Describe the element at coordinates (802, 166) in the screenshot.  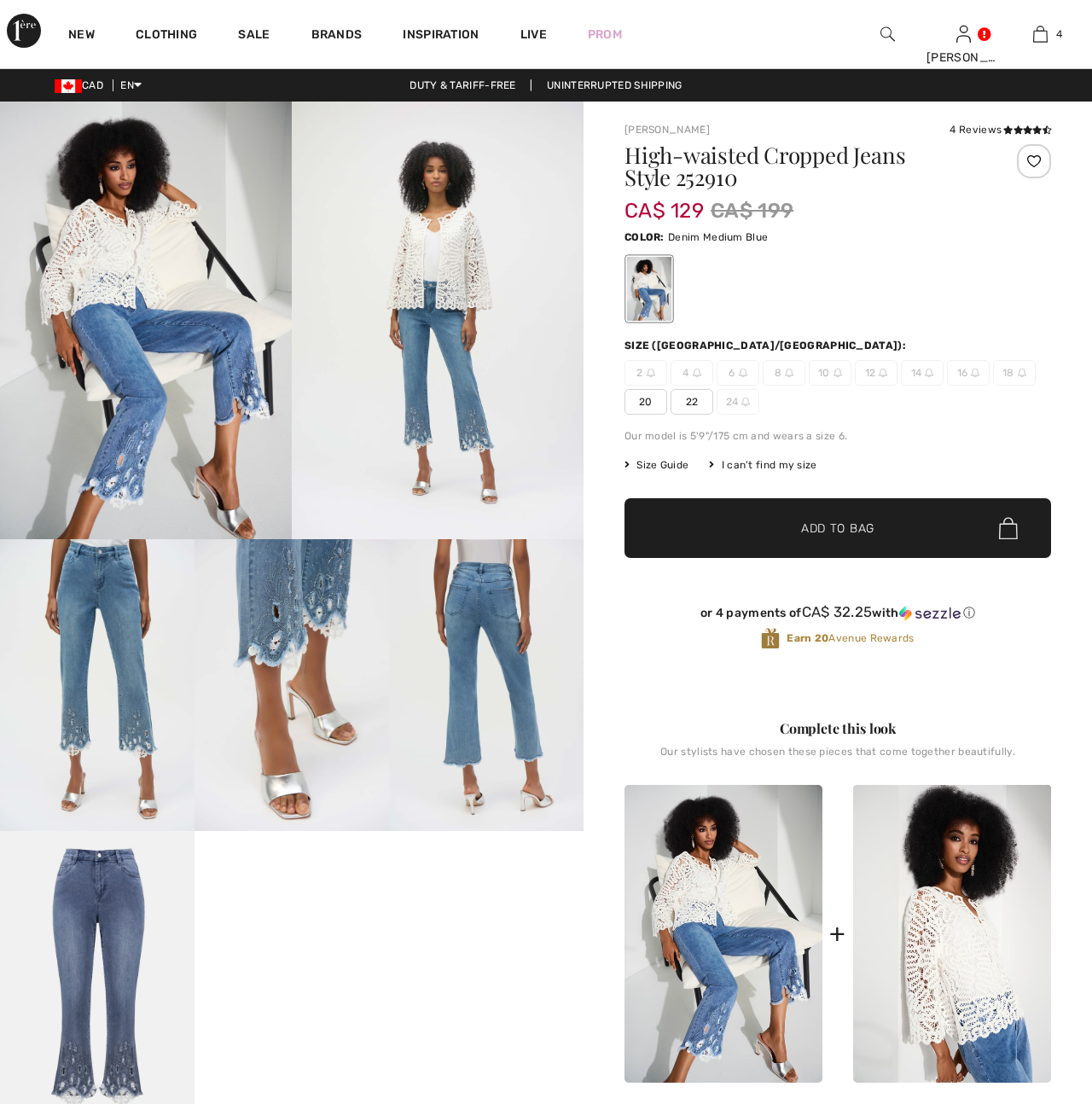
I see `h1: High-waisted Cropped Jeans Style 252910` at that location.